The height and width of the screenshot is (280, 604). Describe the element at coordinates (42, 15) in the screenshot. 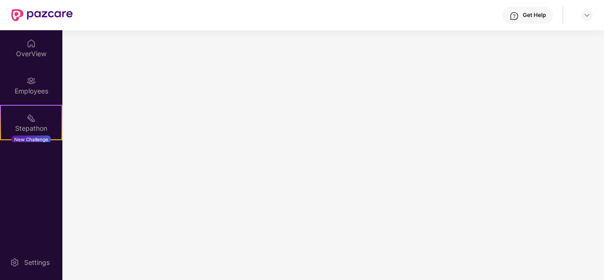

I see `img: New Pazcare Logo` at that location.